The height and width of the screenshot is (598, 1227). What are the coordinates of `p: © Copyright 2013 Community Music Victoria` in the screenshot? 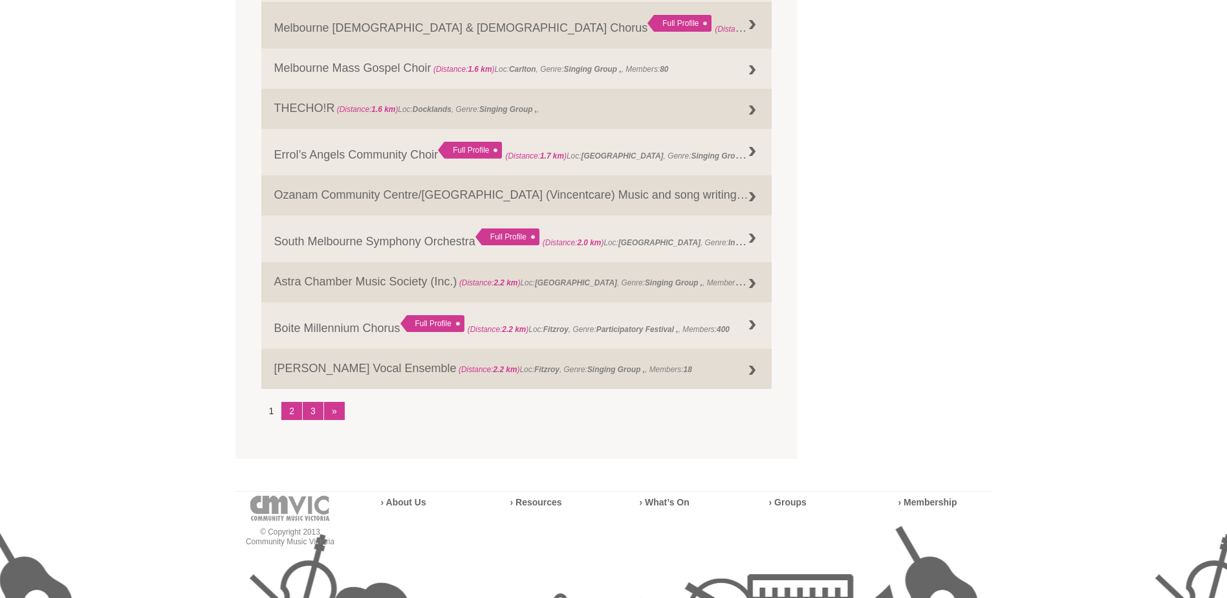 It's located at (290, 537).